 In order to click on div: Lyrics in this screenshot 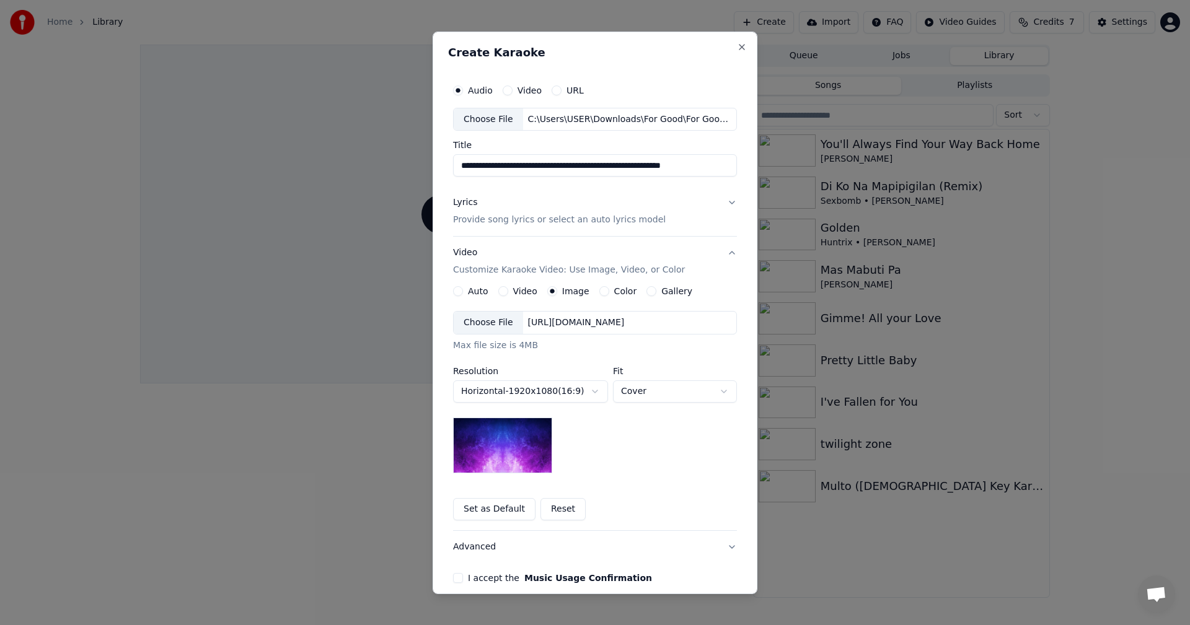, I will do `click(465, 203)`.